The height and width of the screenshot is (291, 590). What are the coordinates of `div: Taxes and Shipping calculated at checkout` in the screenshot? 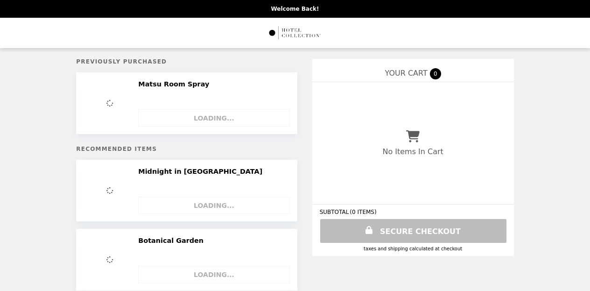 It's located at (413, 248).